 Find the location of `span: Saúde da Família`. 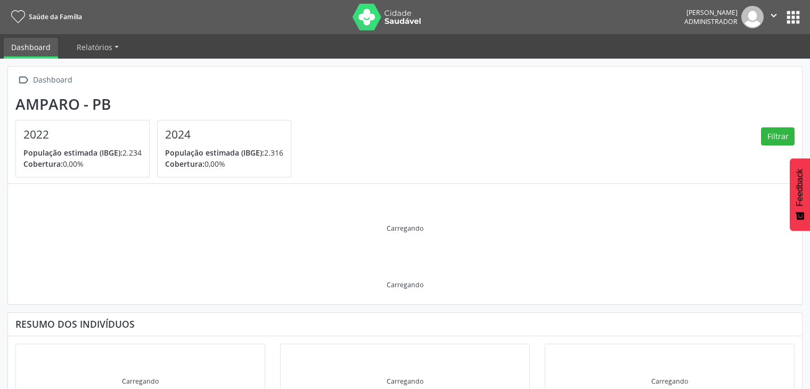

span: Saúde da Família is located at coordinates (55, 17).